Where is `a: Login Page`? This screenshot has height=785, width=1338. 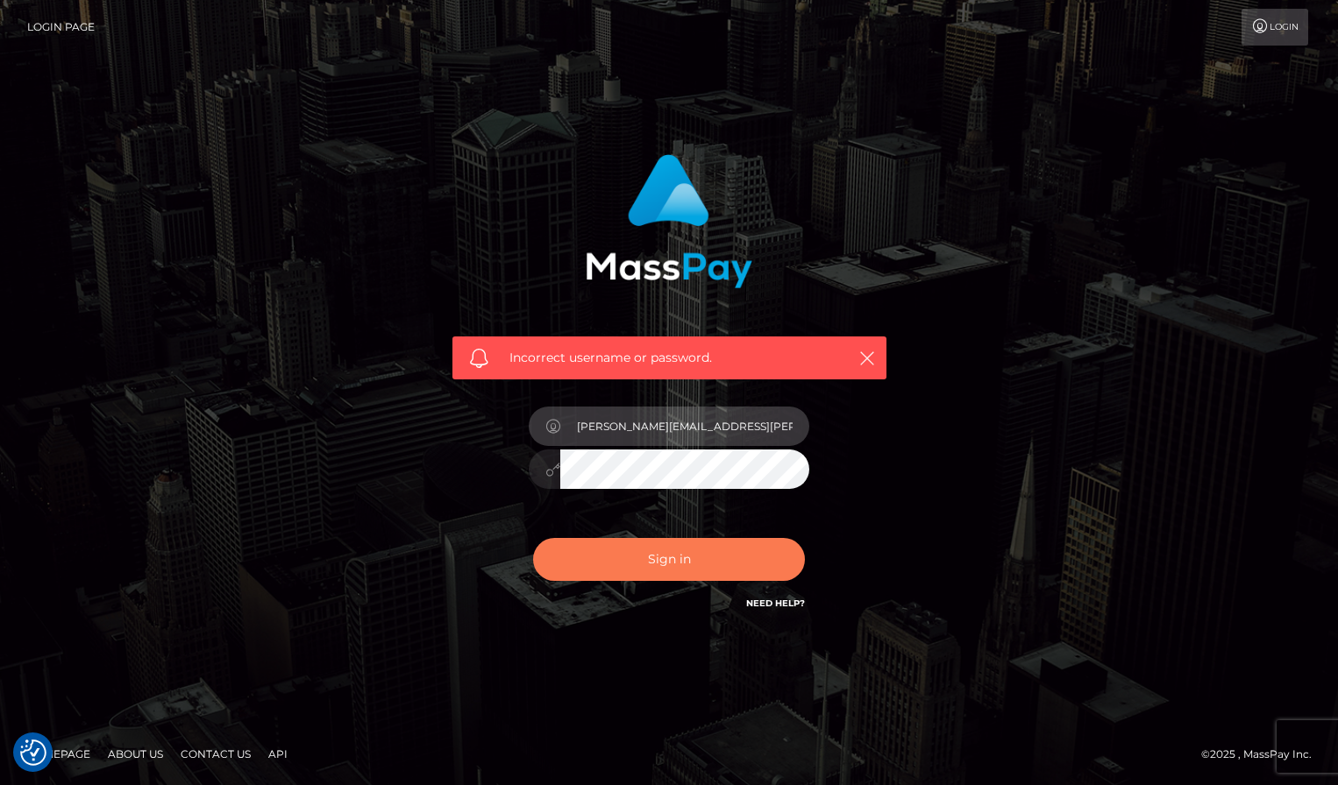
a: Login Page is located at coordinates (60, 27).